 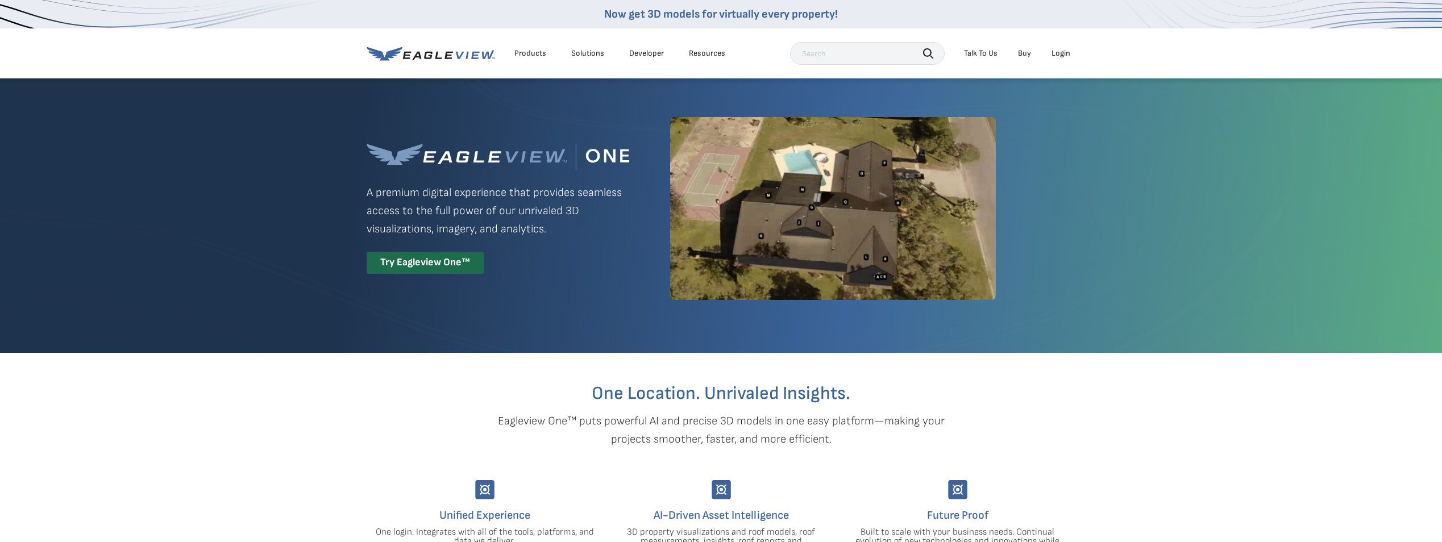 I want to click on h4: AI-Driven Asset Intelligence, so click(x=721, y=516).